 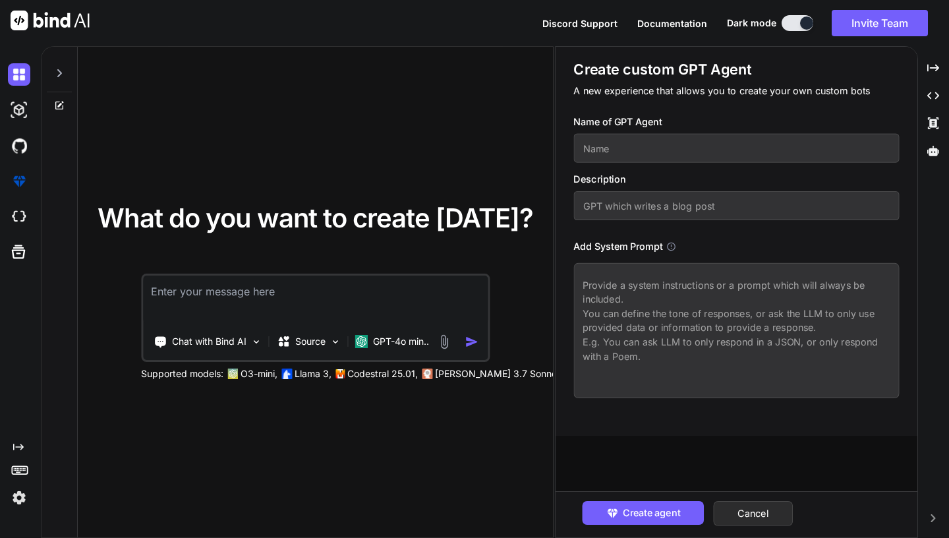 What do you see at coordinates (471, 341) in the screenshot?
I see `img: icon` at bounding box center [471, 341].